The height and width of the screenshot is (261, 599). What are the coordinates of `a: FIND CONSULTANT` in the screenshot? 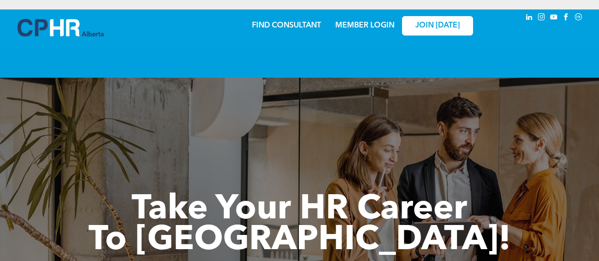 It's located at (287, 26).